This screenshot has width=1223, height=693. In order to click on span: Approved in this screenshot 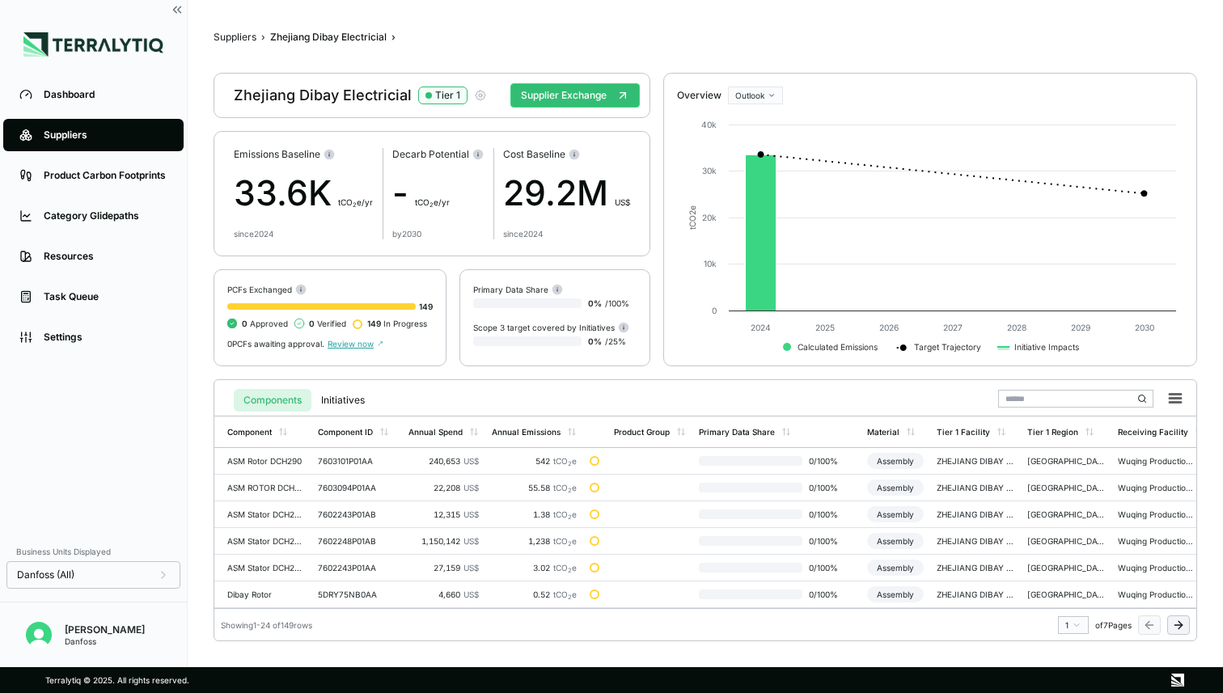, I will do `click(264, 323)`.